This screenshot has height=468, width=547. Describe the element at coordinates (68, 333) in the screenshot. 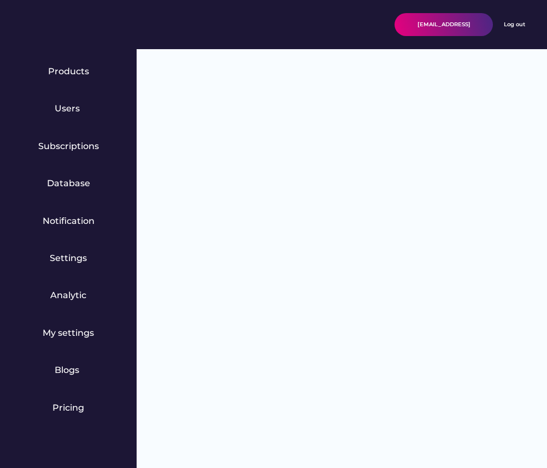

I see `div: My settings` at that location.